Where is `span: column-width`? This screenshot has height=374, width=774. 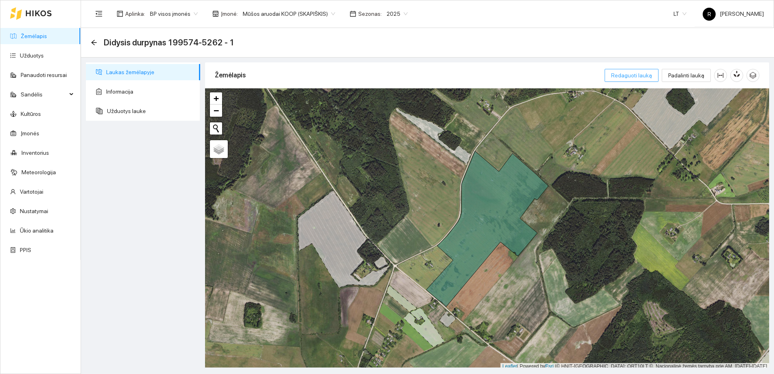 span: column-width is located at coordinates (721, 75).